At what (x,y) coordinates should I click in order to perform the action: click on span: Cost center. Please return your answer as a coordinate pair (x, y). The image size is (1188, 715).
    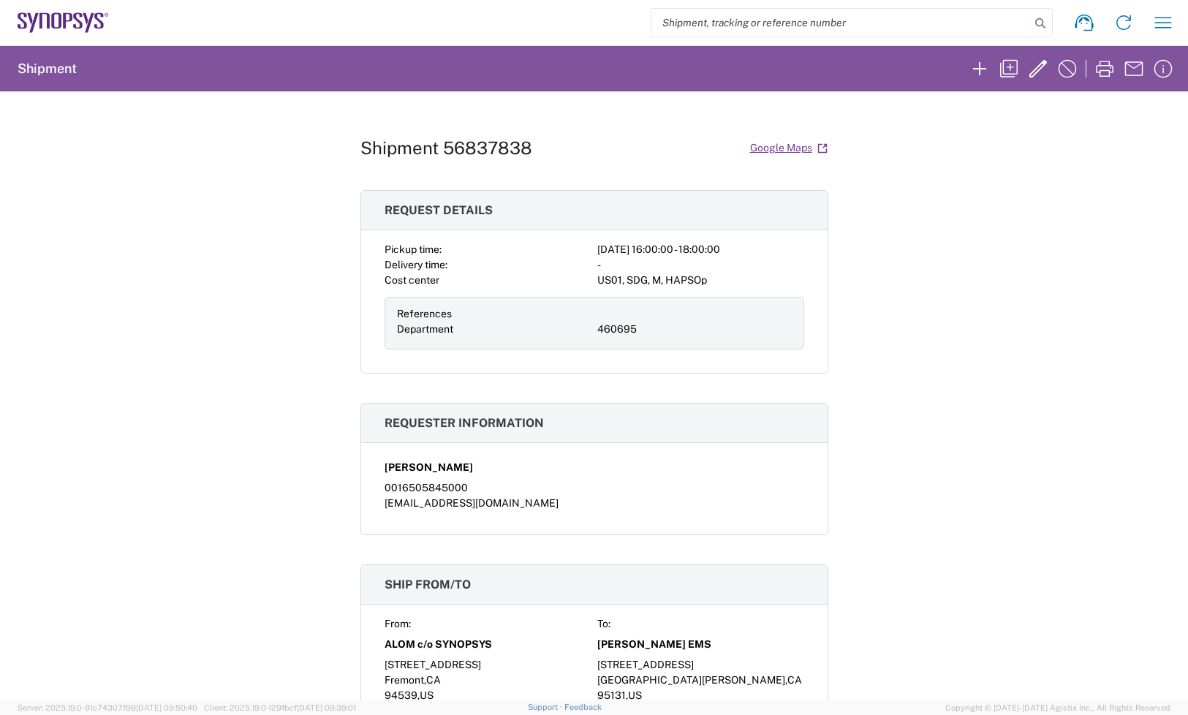
    Looking at the image, I should click on (412, 280).